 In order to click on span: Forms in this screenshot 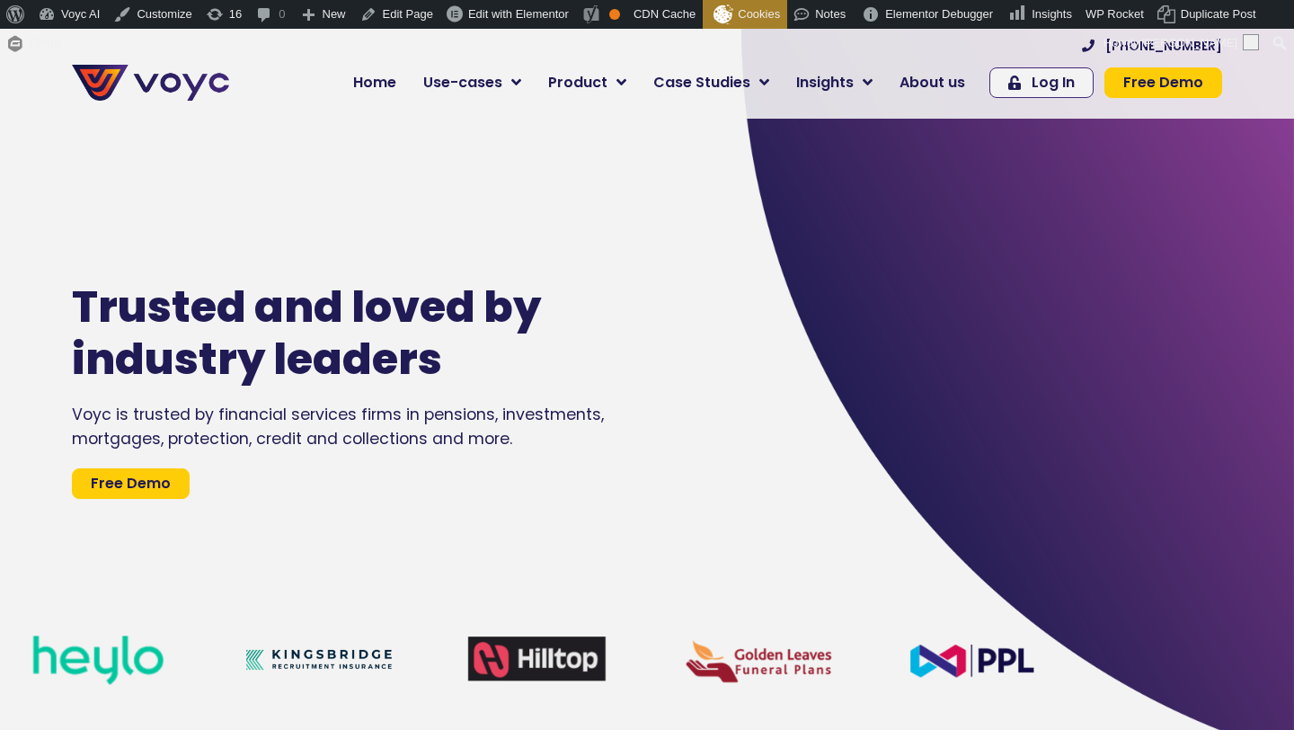, I will do `click(46, 43)`.